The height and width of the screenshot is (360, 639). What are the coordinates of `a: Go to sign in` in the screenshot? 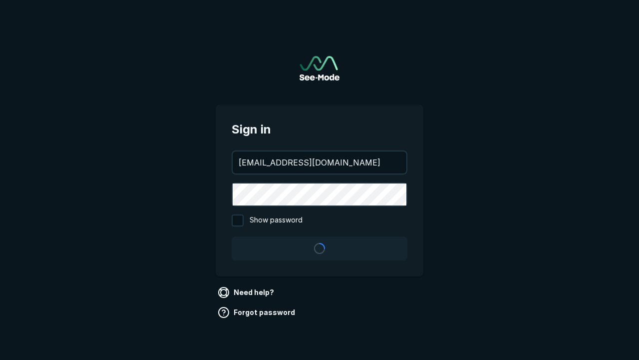 It's located at (320, 68).